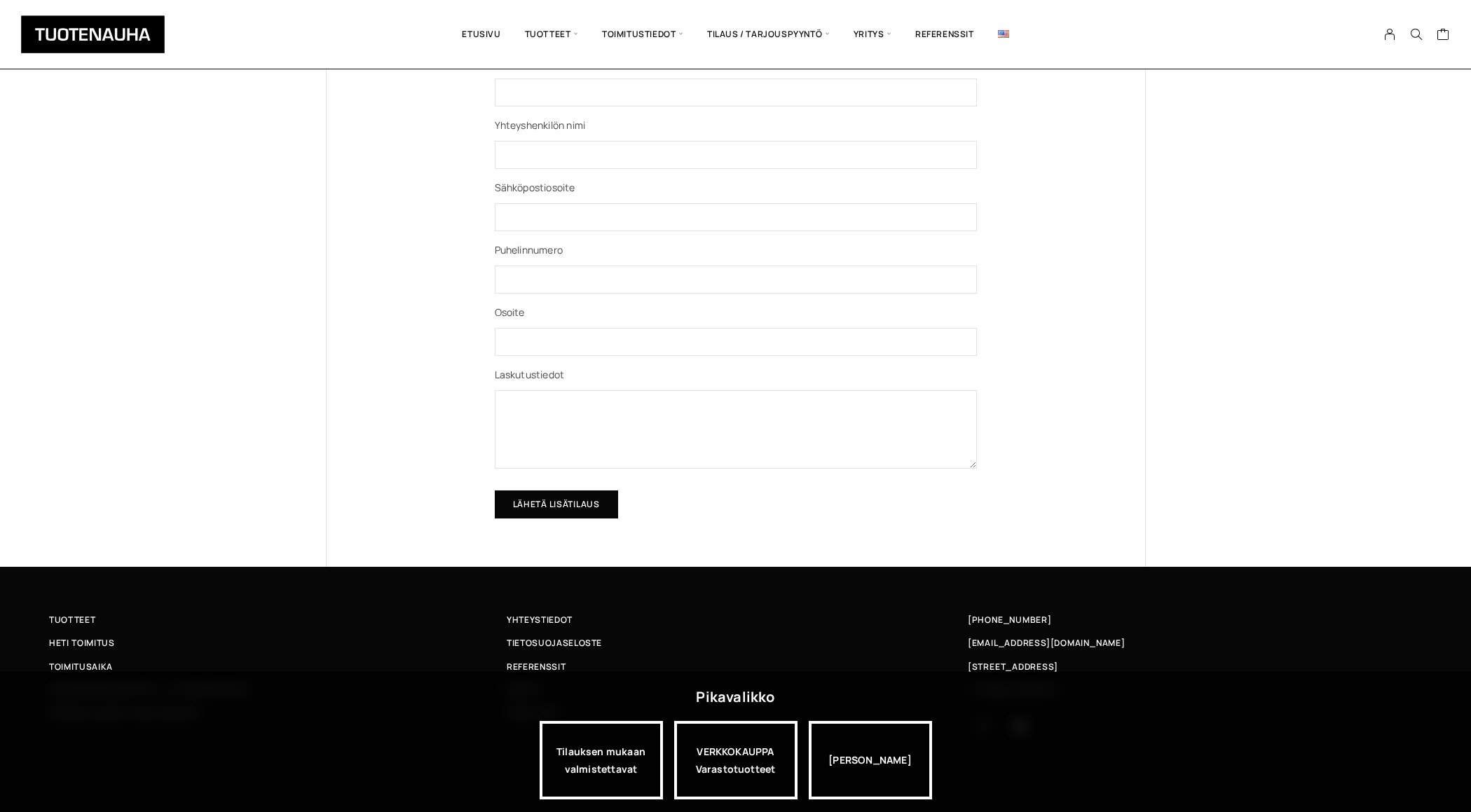 Image resolution: width=1471 pixels, height=812 pixels. I want to click on span: Toimitustiedot, so click(642, 34).